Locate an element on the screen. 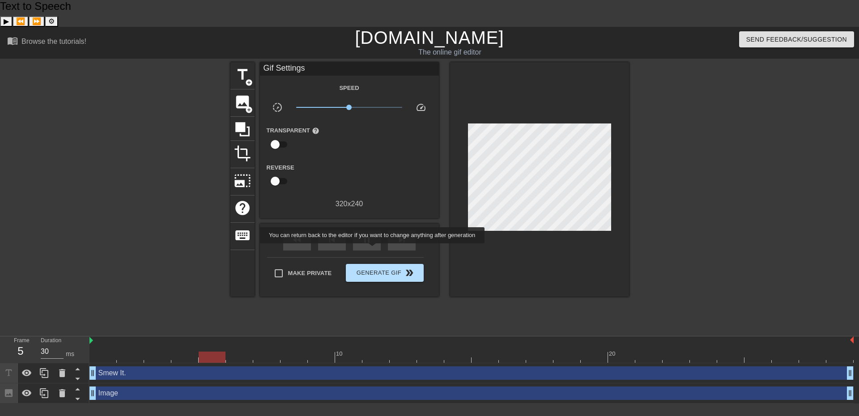  button: Send Feedback/Suggestion is located at coordinates (796, 39).